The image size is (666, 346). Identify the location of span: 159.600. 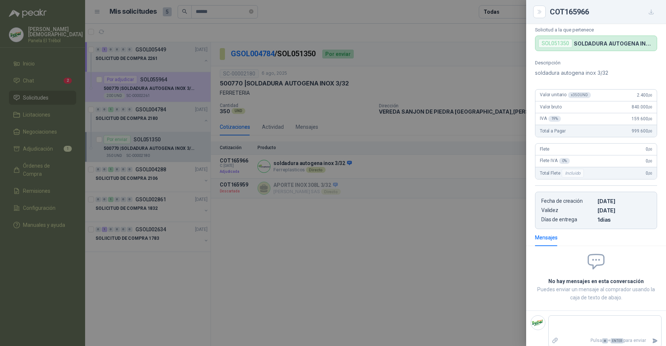
(642, 119).